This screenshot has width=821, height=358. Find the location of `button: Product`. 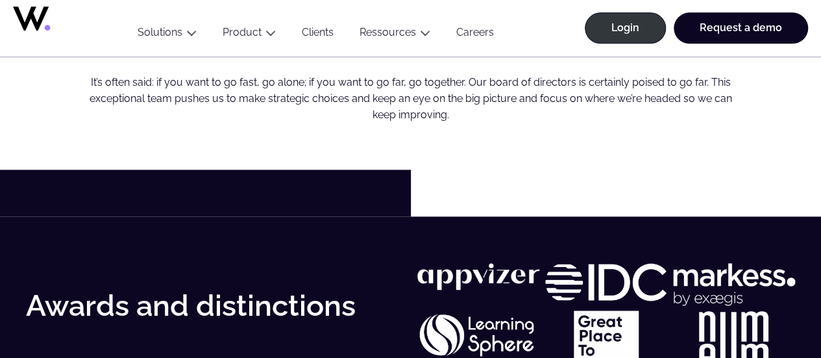

button: Product is located at coordinates (249, 34).